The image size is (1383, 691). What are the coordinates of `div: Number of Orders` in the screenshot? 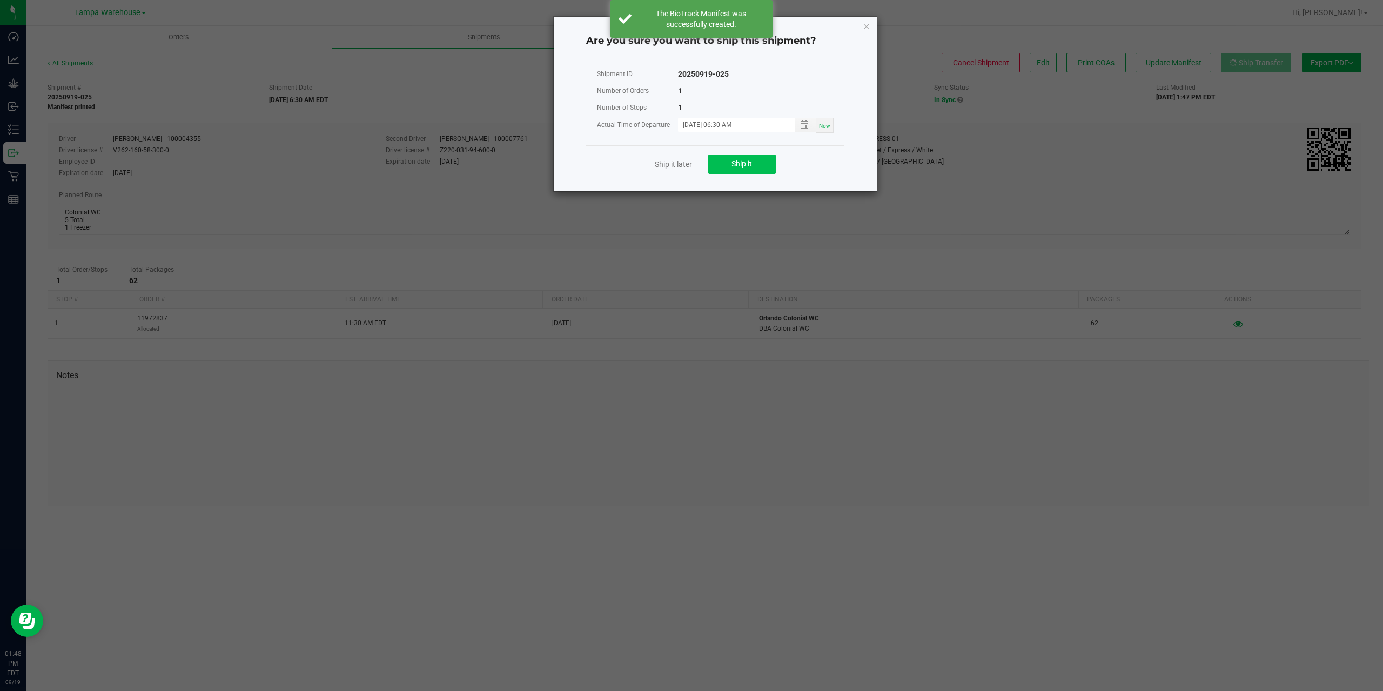 It's located at (637, 91).